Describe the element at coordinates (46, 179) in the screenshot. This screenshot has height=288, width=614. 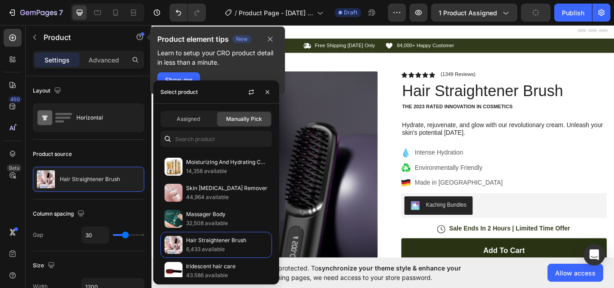
I see `img: product feature img` at that location.